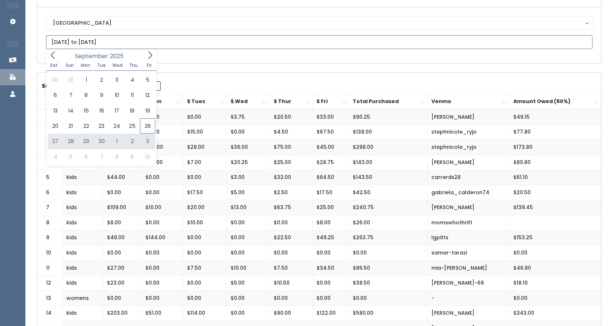 This screenshot has width=613, height=326. What do you see at coordinates (331, 147) in the screenshot?
I see `td: $45.00` at bounding box center [331, 147].